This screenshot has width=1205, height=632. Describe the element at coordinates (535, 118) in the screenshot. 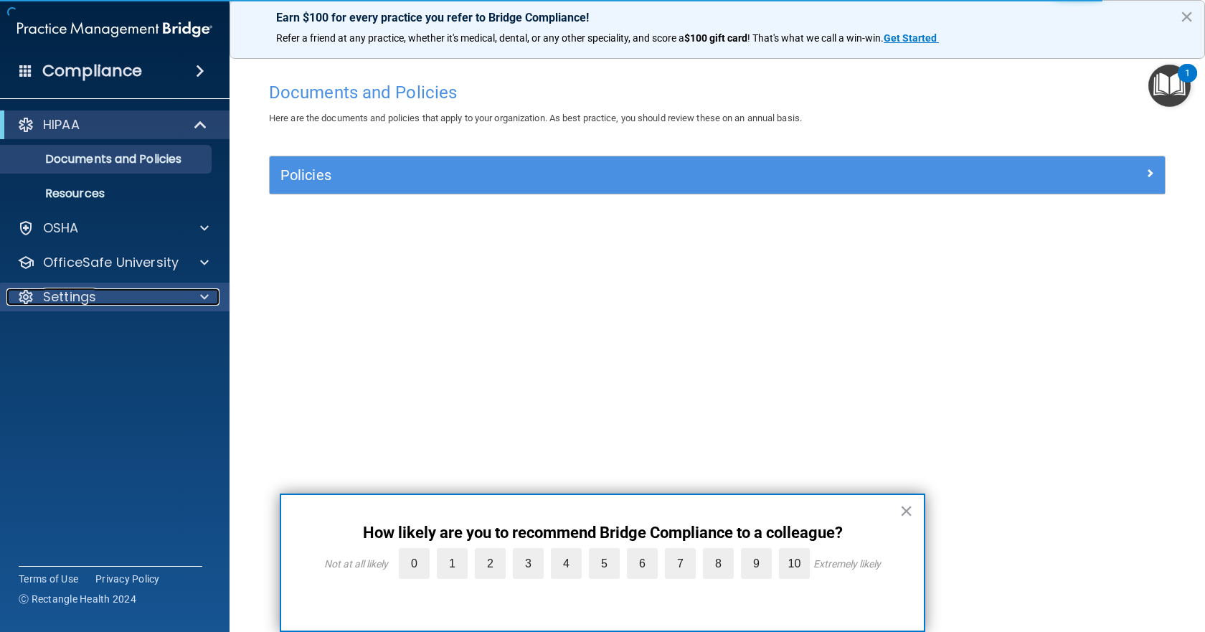

I see `span: Here are the documents and policies that apply to your organization. As best practice, you should...` at that location.